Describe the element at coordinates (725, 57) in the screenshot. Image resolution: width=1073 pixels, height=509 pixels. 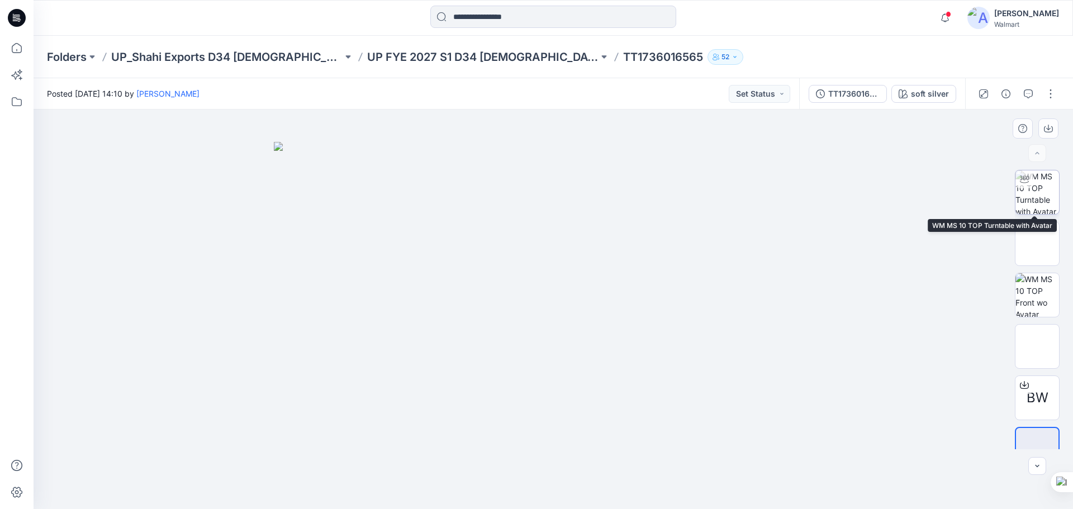
I see `p: 52` at that location.